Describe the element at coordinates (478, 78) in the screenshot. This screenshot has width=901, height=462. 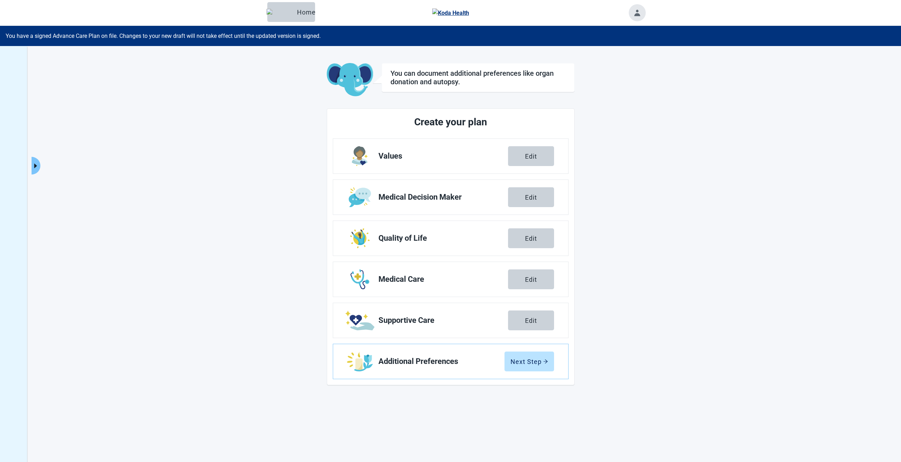
I see `h1: You can document additional preferences like organ donation and autopsy.` at that location.